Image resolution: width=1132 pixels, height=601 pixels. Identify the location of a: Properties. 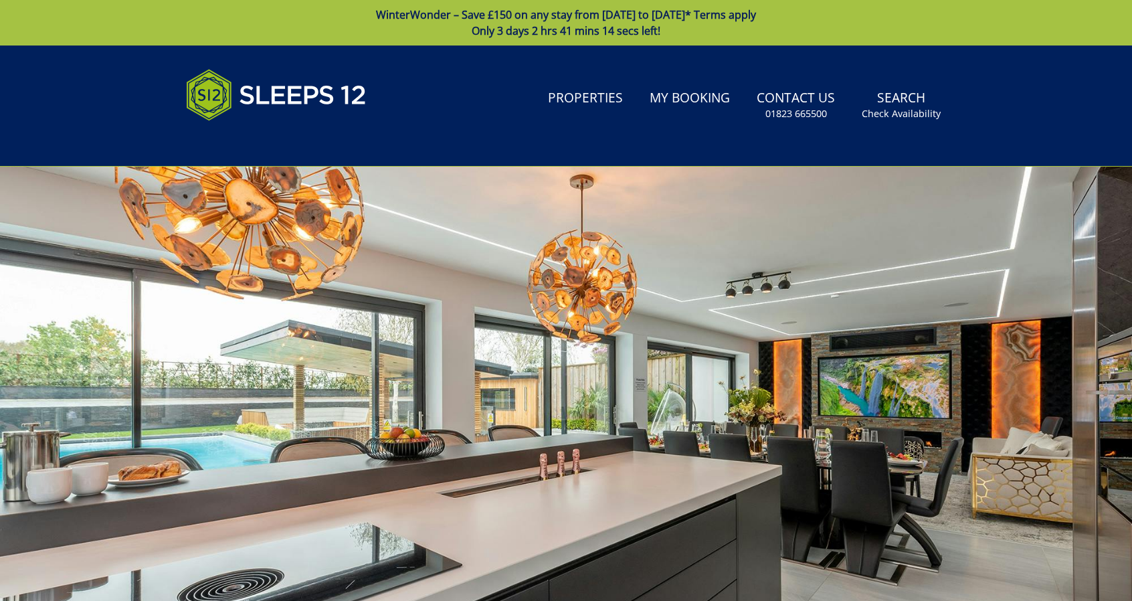
(585, 98).